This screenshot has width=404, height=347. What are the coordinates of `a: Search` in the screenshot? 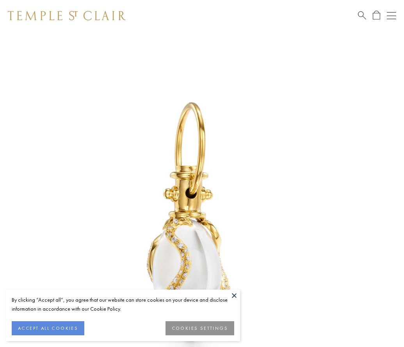 It's located at (362, 15).